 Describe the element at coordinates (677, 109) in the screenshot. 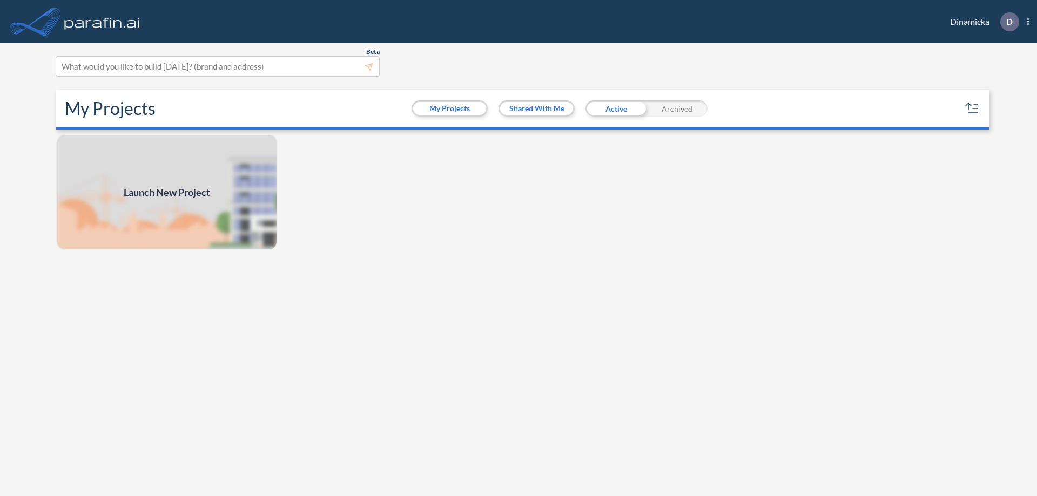

I see `div: Archived` at that location.